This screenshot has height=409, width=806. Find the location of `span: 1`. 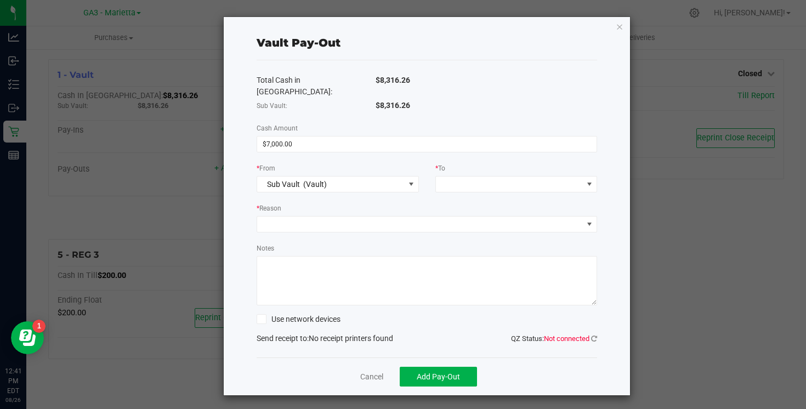

span: 1 is located at coordinates (7, 6).